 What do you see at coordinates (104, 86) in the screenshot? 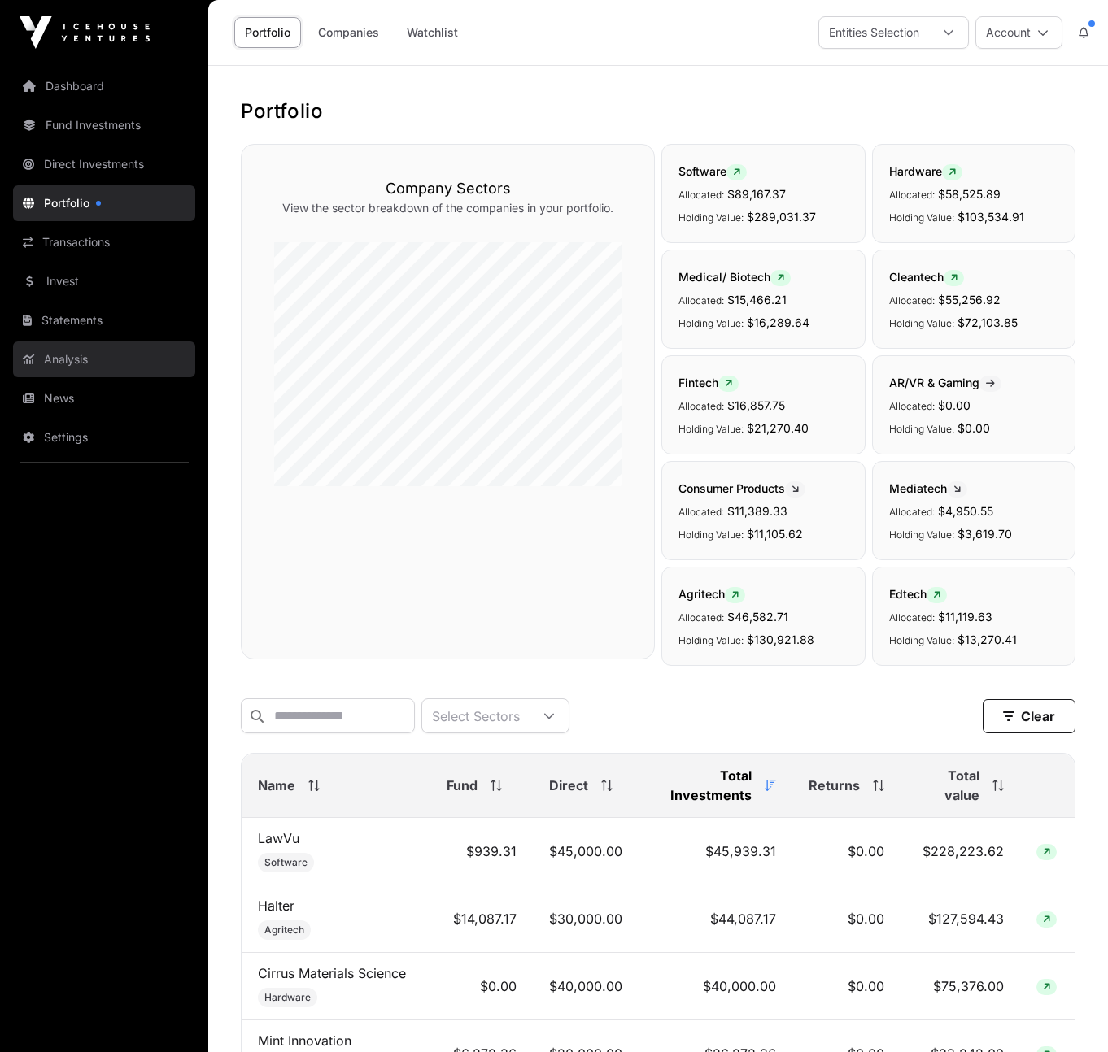
I see `a: Dashboard` at bounding box center [104, 86].